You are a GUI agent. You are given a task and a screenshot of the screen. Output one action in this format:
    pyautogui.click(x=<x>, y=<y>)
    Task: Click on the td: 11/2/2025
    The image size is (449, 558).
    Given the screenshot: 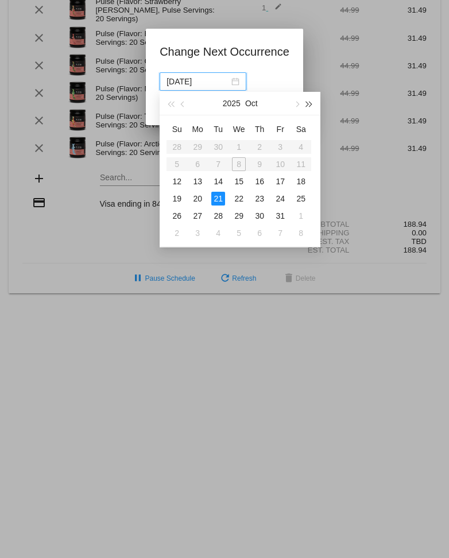 What is the action you would take?
    pyautogui.click(x=177, y=233)
    